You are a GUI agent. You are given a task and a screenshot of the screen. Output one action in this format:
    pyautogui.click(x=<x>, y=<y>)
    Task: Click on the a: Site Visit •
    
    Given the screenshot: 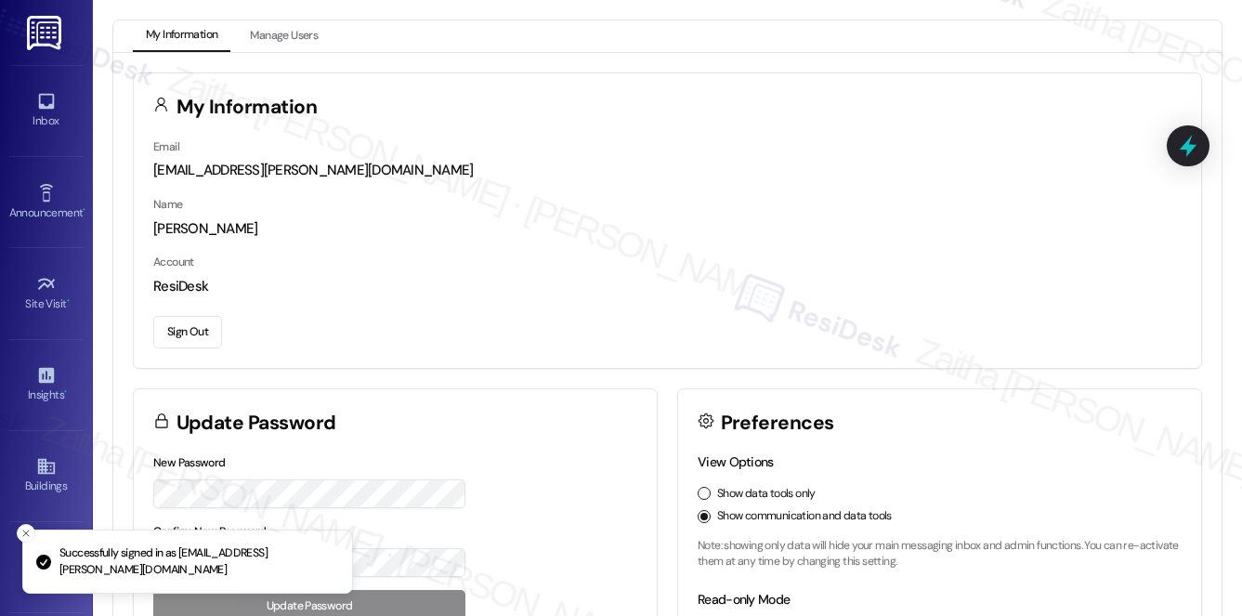 What is the action you would take?
    pyautogui.click(x=46, y=294)
    